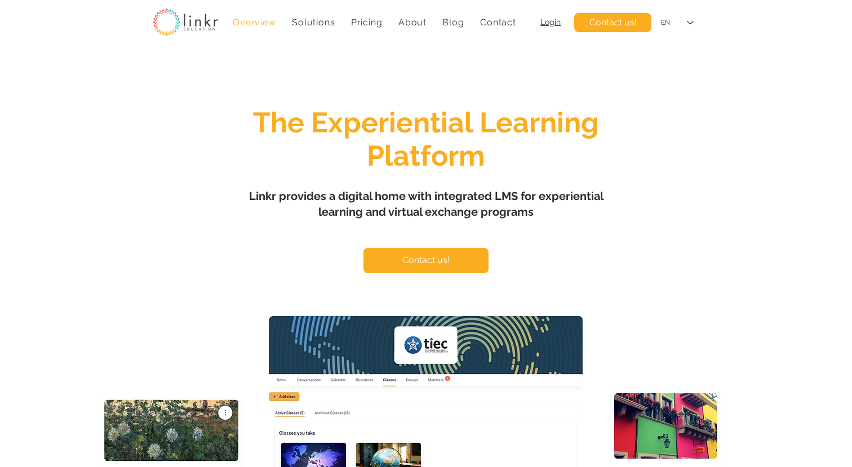 This screenshot has height=467, width=852. Describe the element at coordinates (498, 22) in the screenshot. I see `span: Contact` at that location.